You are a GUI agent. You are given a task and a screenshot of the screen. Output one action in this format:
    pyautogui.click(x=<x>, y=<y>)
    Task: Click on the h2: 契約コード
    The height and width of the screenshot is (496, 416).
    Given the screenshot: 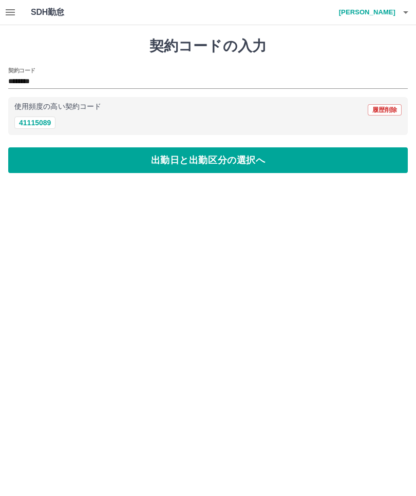 What is the action you would take?
    pyautogui.click(x=22, y=70)
    